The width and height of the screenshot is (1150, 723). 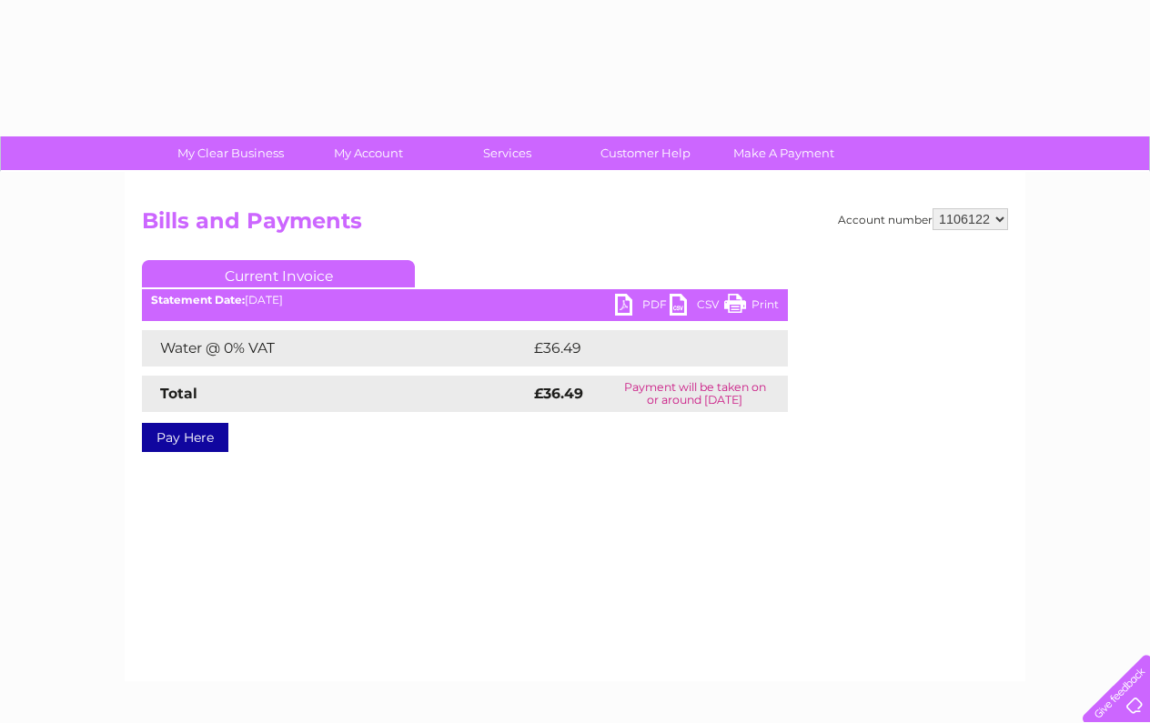 I want to click on strong: Total, so click(x=178, y=393).